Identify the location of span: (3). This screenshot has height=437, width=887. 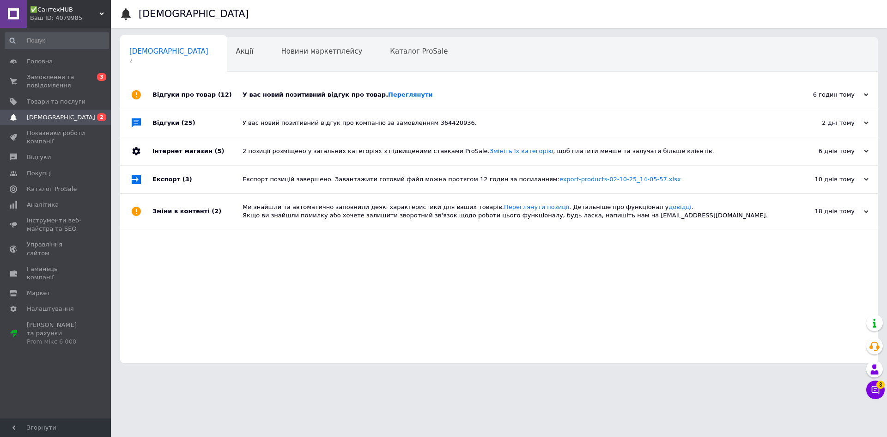
(187, 179).